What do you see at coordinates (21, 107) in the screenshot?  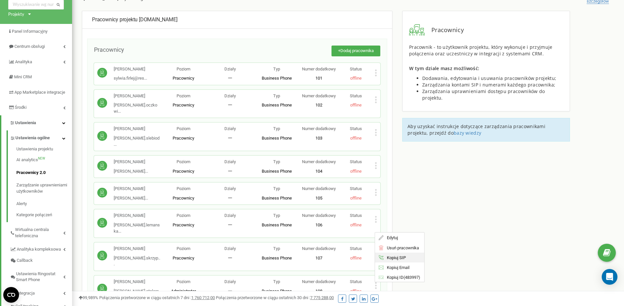 I see `span: Środki` at bounding box center [21, 107].